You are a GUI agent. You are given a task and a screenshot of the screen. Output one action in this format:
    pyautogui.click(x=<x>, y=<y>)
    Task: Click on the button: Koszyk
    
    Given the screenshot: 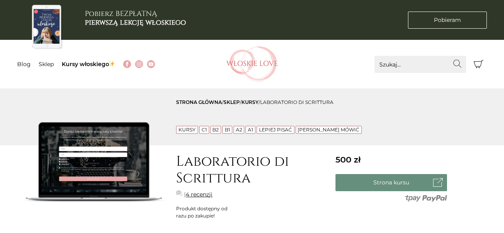 What is the action you would take?
    pyautogui.click(x=479, y=64)
    